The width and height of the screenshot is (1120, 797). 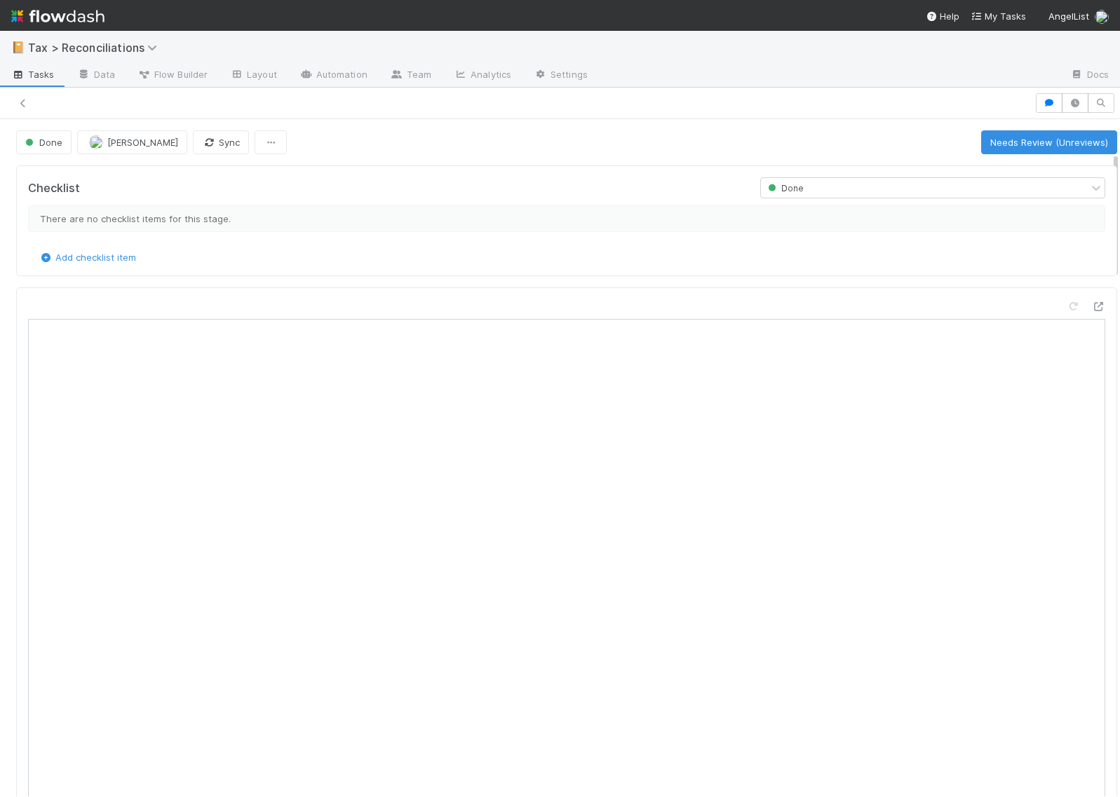 I want to click on a: Settings, so click(x=560, y=76).